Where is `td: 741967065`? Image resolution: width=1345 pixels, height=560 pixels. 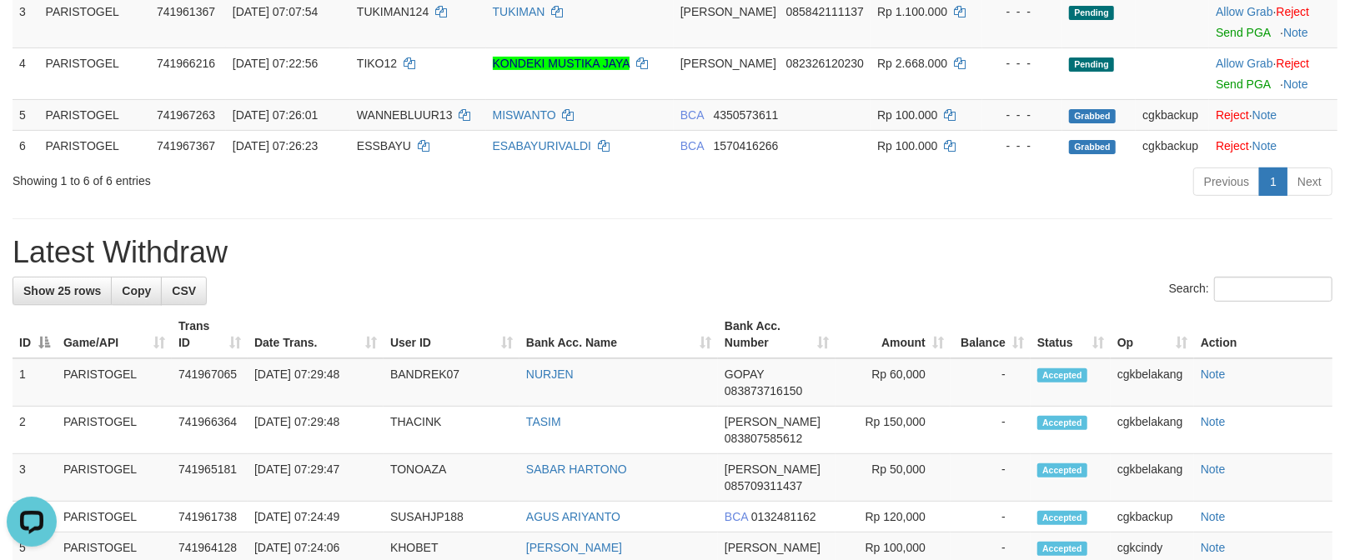 td: 741967065 is located at coordinates (209, 383).